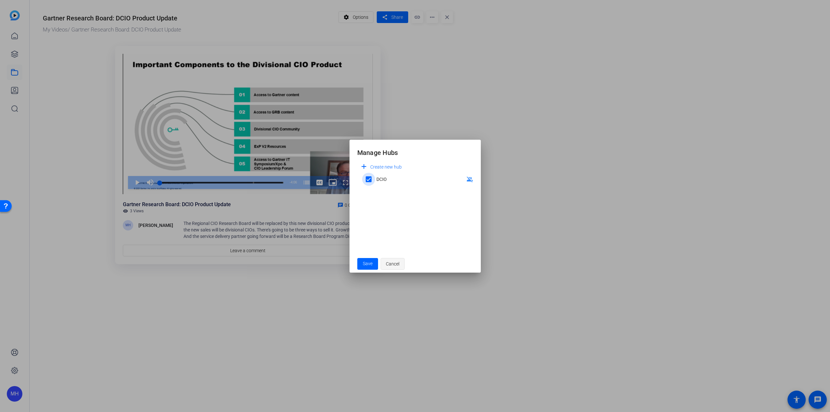 The width and height of the screenshot is (830, 412). What do you see at coordinates (381, 167) in the screenshot?
I see `button: Create new hub` at bounding box center [381, 167].